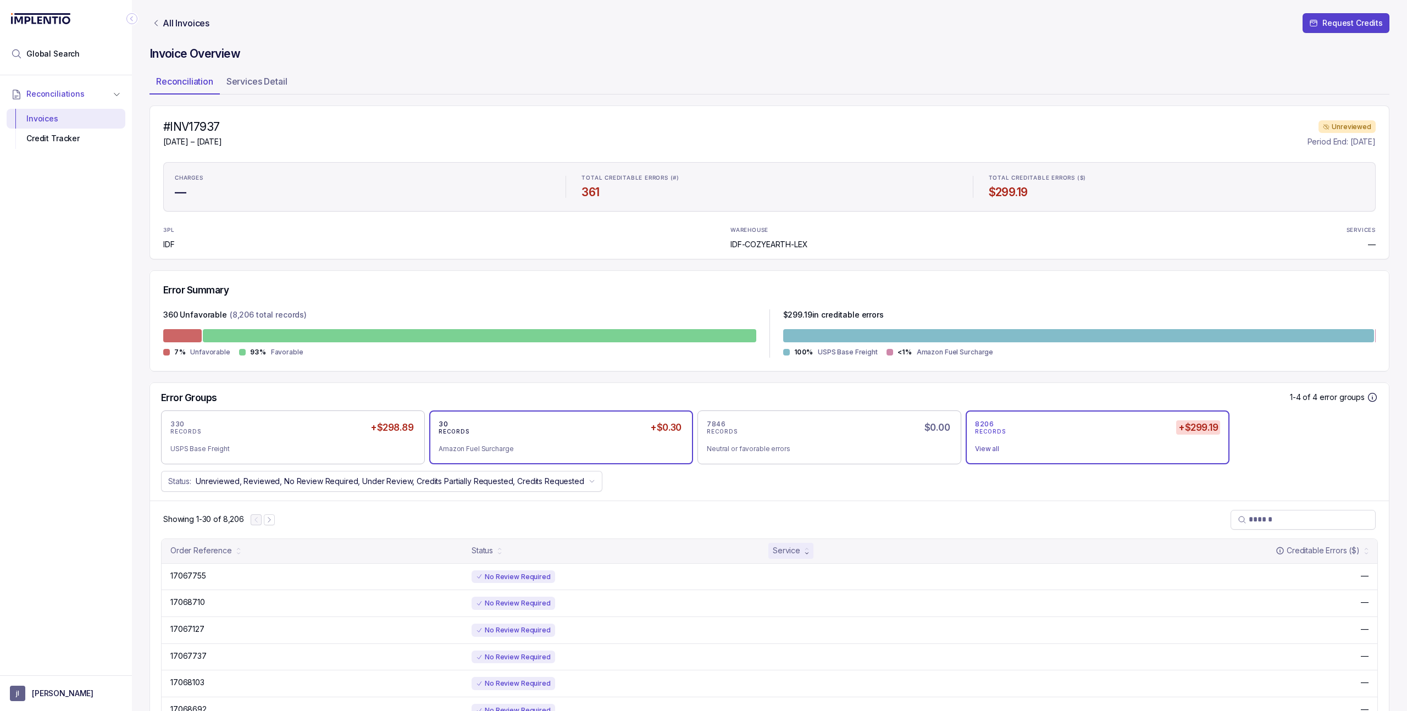 The height and width of the screenshot is (711, 1407). What do you see at coordinates (185, 84) in the screenshot?
I see `li: Tab Reconciliation` at bounding box center [185, 84].